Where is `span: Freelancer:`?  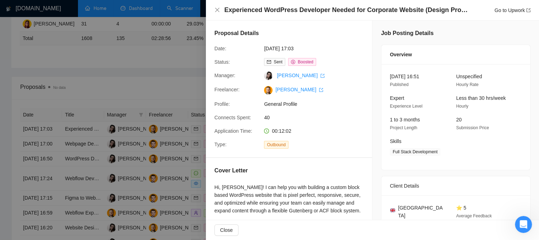
span: Freelancer: is located at coordinates (227, 90).